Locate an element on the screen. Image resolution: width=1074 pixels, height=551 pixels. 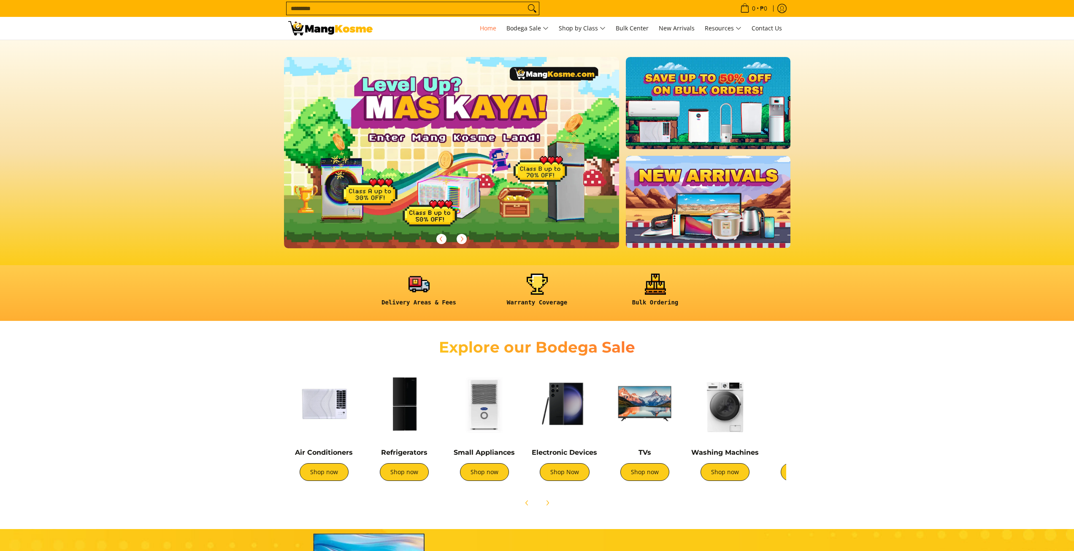
a: Contact Us is located at coordinates (767, 28).